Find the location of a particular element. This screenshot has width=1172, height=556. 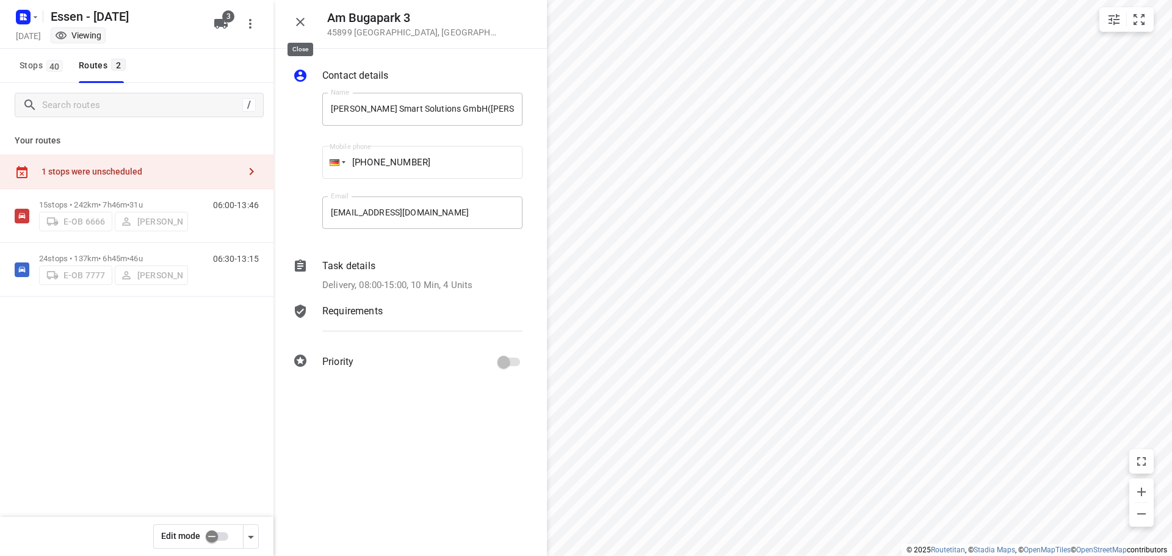

button: Fit zoom is located at coordinates (1139, 20).